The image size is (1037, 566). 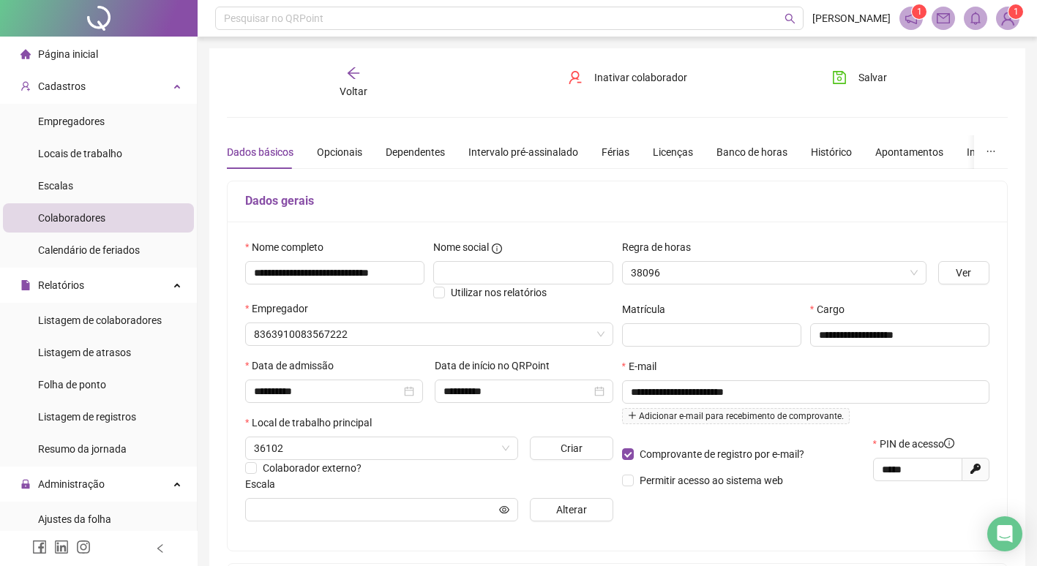 I want to click on span: left, so click(x=160, y=549).